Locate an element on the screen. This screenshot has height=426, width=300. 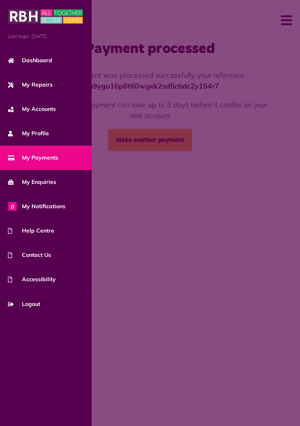
span: Help Centre is located at coordinates (31, 230).